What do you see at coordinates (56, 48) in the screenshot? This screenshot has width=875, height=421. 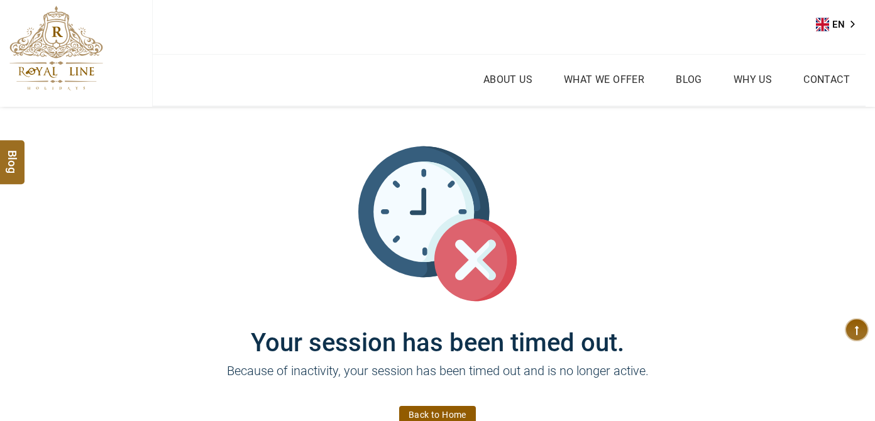 I see `img: The Royal Line Holidays` at bounding box center [56, 48].